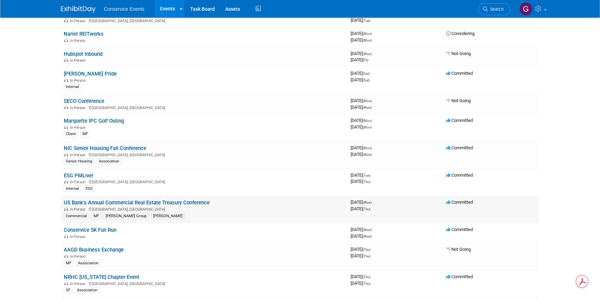  I want to click on span: Conservice Events, so click(124, 9).